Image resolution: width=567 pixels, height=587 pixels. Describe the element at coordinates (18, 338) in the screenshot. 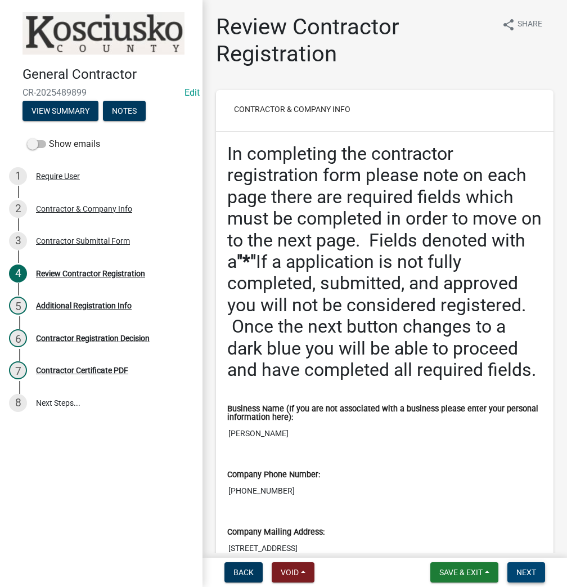

I see `div: 6` at that location.